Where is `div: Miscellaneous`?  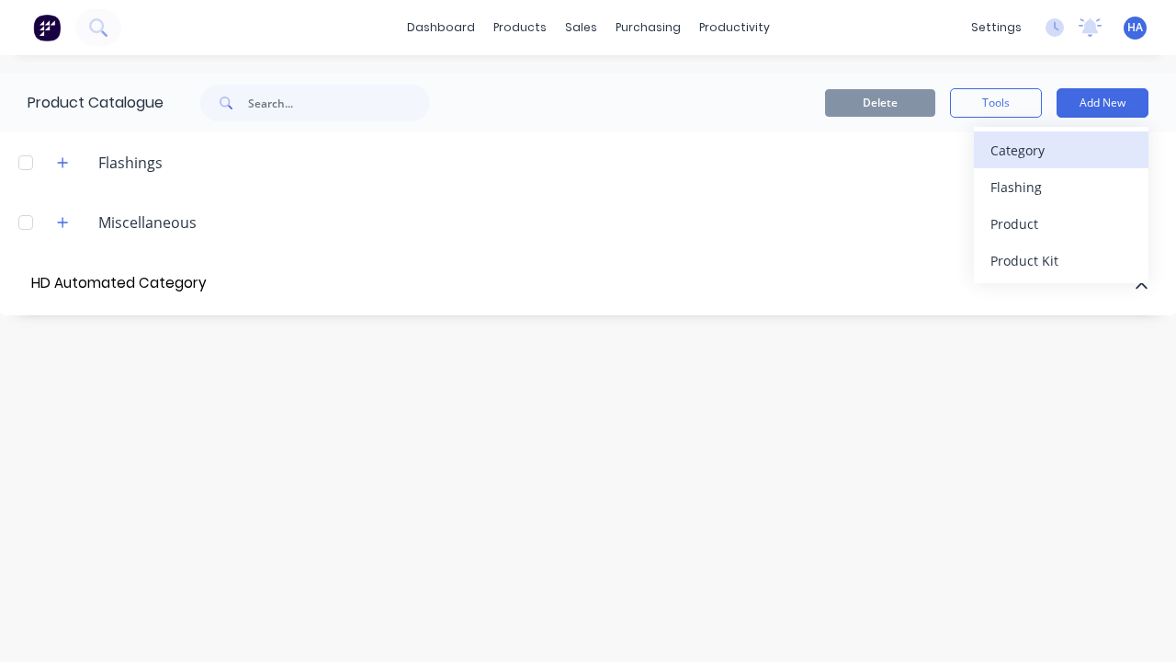
div: Miscellaneous is located at coordinates (147, 222).